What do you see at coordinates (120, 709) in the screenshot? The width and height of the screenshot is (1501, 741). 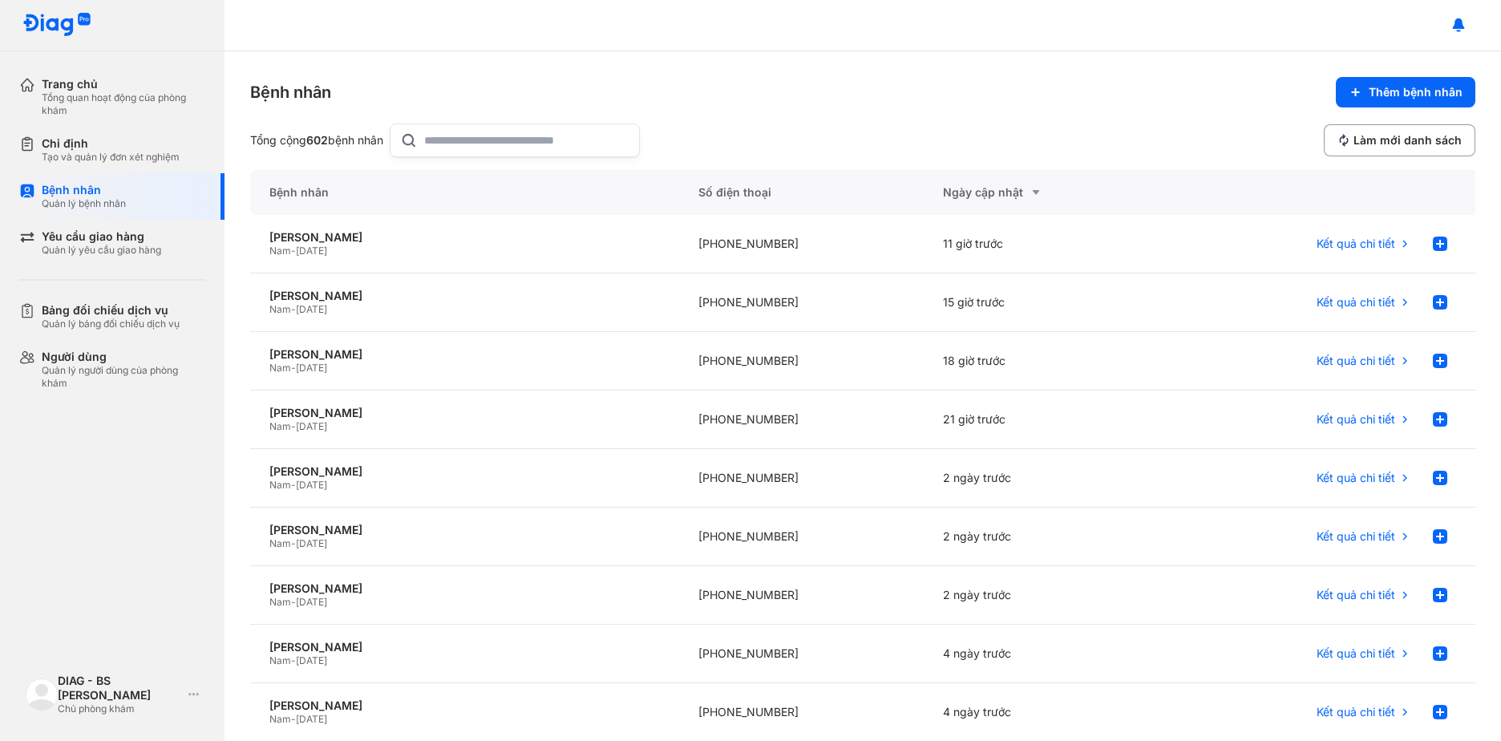 I see `div: Chủ phòng khám` at bounding box center [120, 709].